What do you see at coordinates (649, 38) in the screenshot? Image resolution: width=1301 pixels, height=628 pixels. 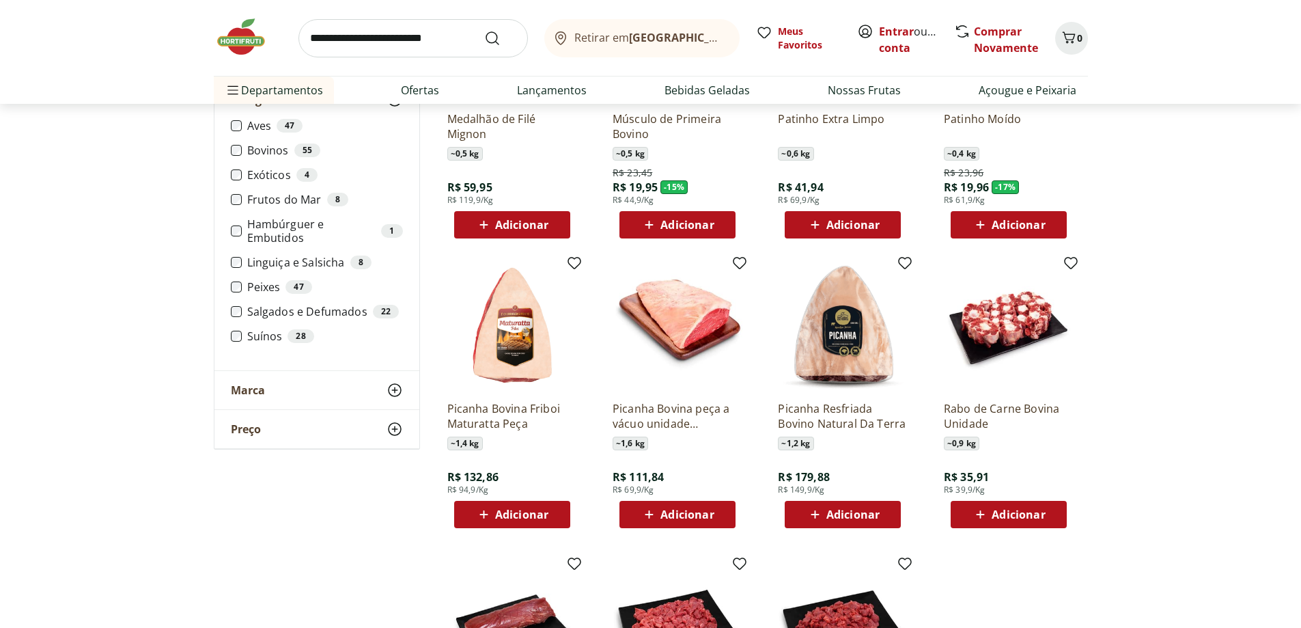 I see `span: Retirar em` at bounding box center [649, 38].